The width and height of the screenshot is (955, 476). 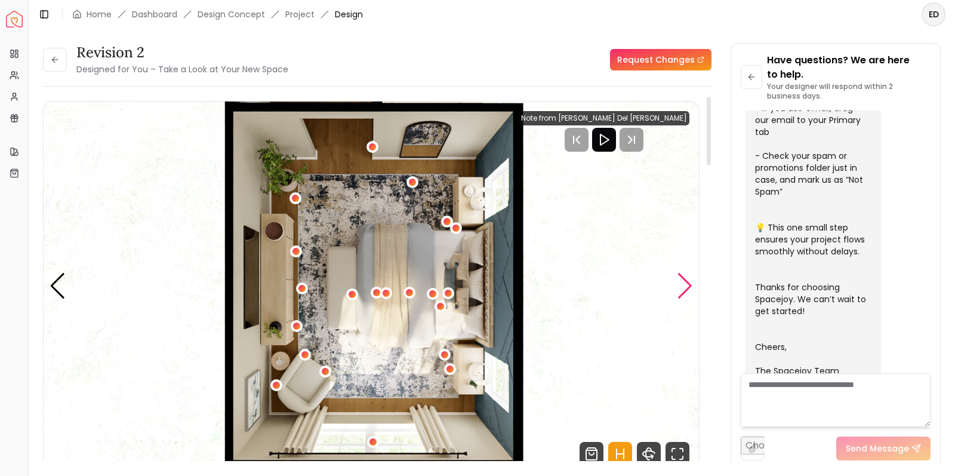 What do you see at coordinates (155, 14) in the screenshot?
I see `a: Dashboard` at bounding box center [155, 14].